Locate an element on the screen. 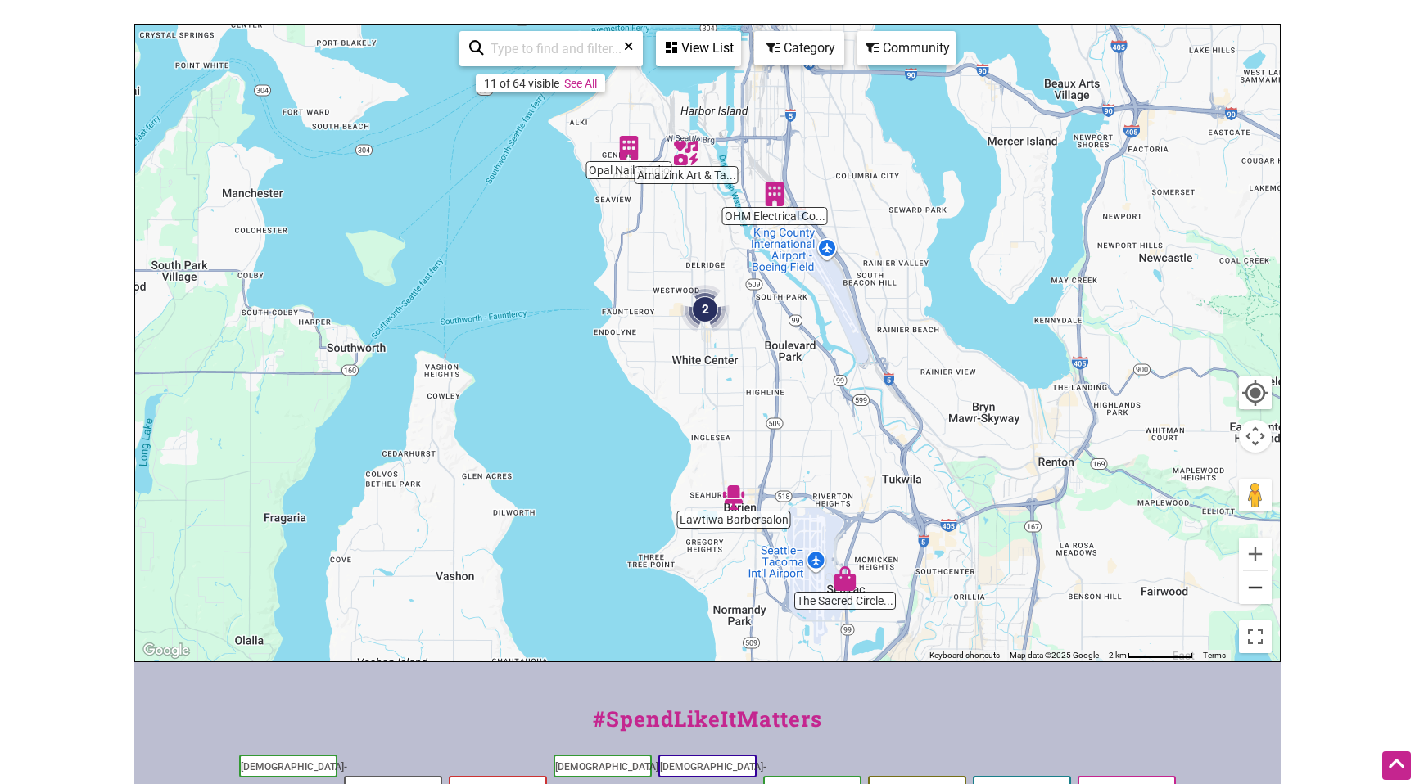 Image resolution: width=1415 pixels, height=784 pixels. div: Category is located at coordinates (799, 48).